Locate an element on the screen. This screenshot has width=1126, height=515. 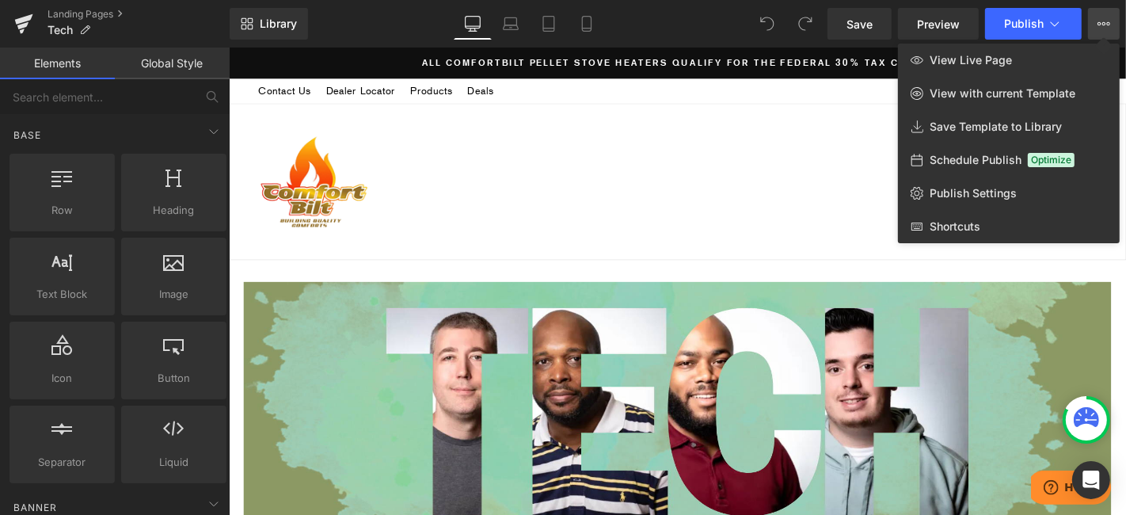
a: Products is located at coordinates (216, 47).